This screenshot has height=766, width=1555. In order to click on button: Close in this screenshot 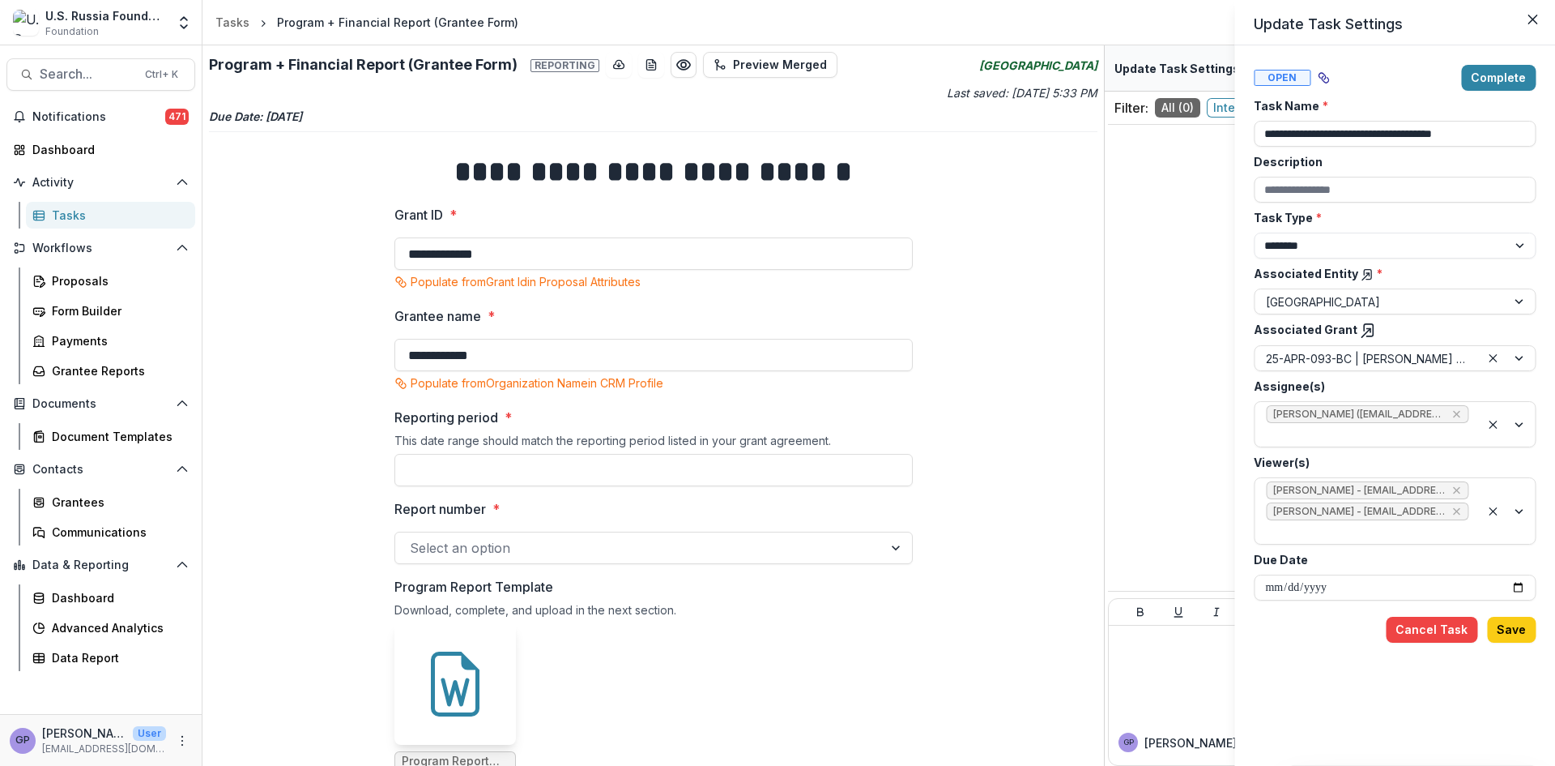, I will do `click(1533, 19)`.